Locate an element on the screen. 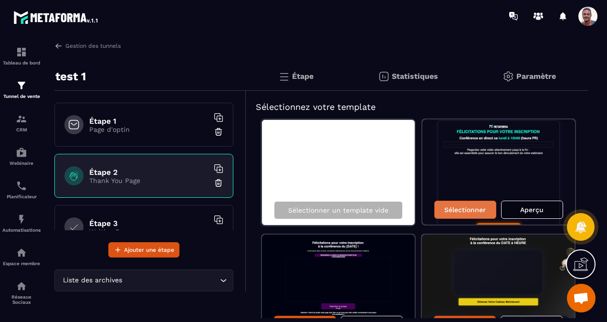  button: Ajouter une étape is located at coordinates (144, 250).